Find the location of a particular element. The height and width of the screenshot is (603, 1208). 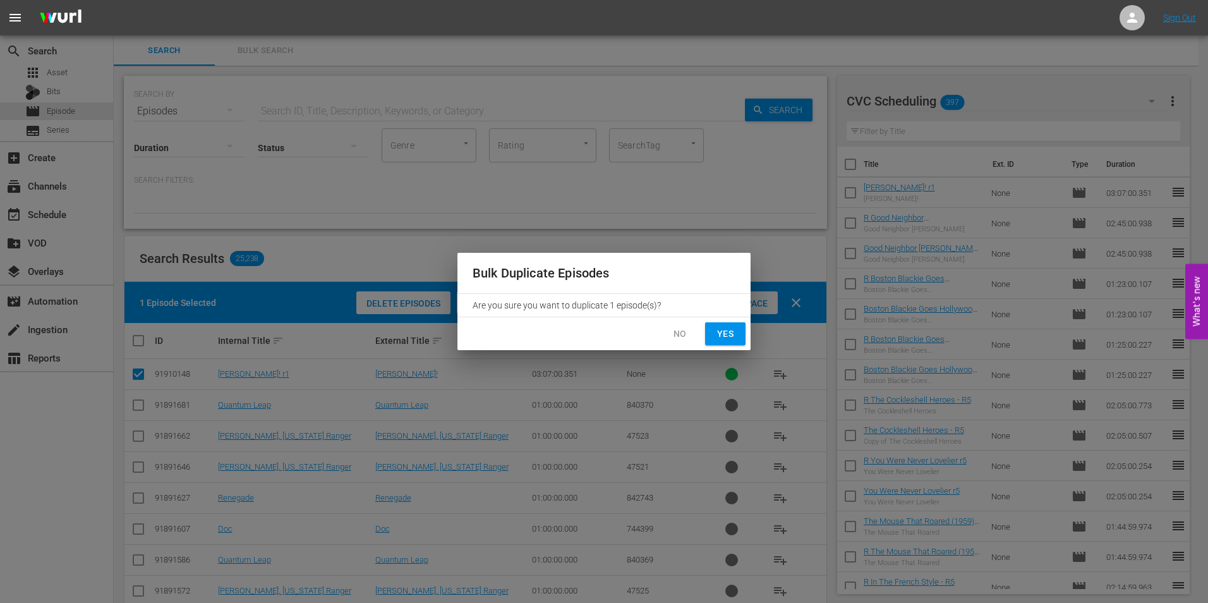

div: Are you sure you want to duplicate 1 episode(s)? is located at coordinates (604, 305).